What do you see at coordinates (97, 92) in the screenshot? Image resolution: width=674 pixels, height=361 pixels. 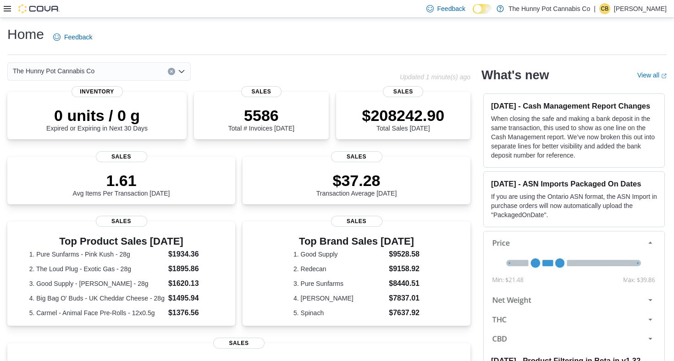 I see `span: Inventory` at bounding box center [97, 92].